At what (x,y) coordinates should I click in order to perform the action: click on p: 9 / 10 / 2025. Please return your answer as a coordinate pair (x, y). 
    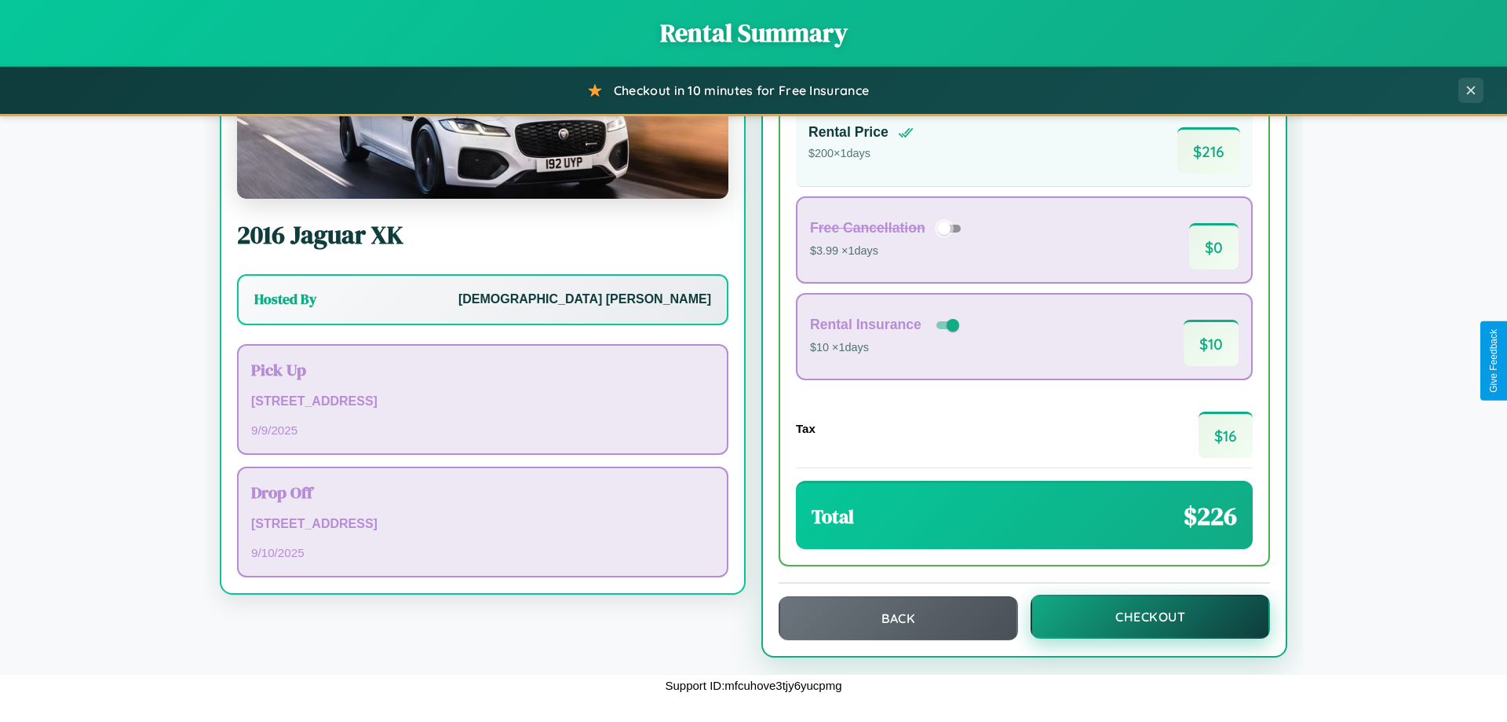
    Looking at the image, I should click on (483, 552).